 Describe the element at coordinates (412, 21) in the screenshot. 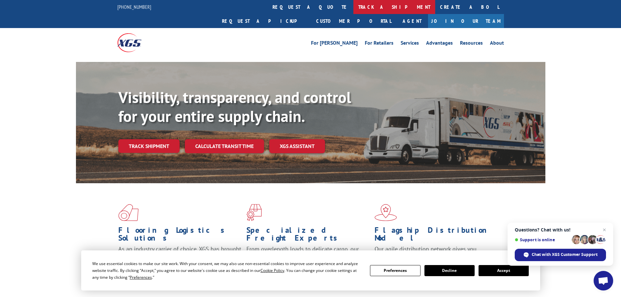

I see `a: Agent` at that location.